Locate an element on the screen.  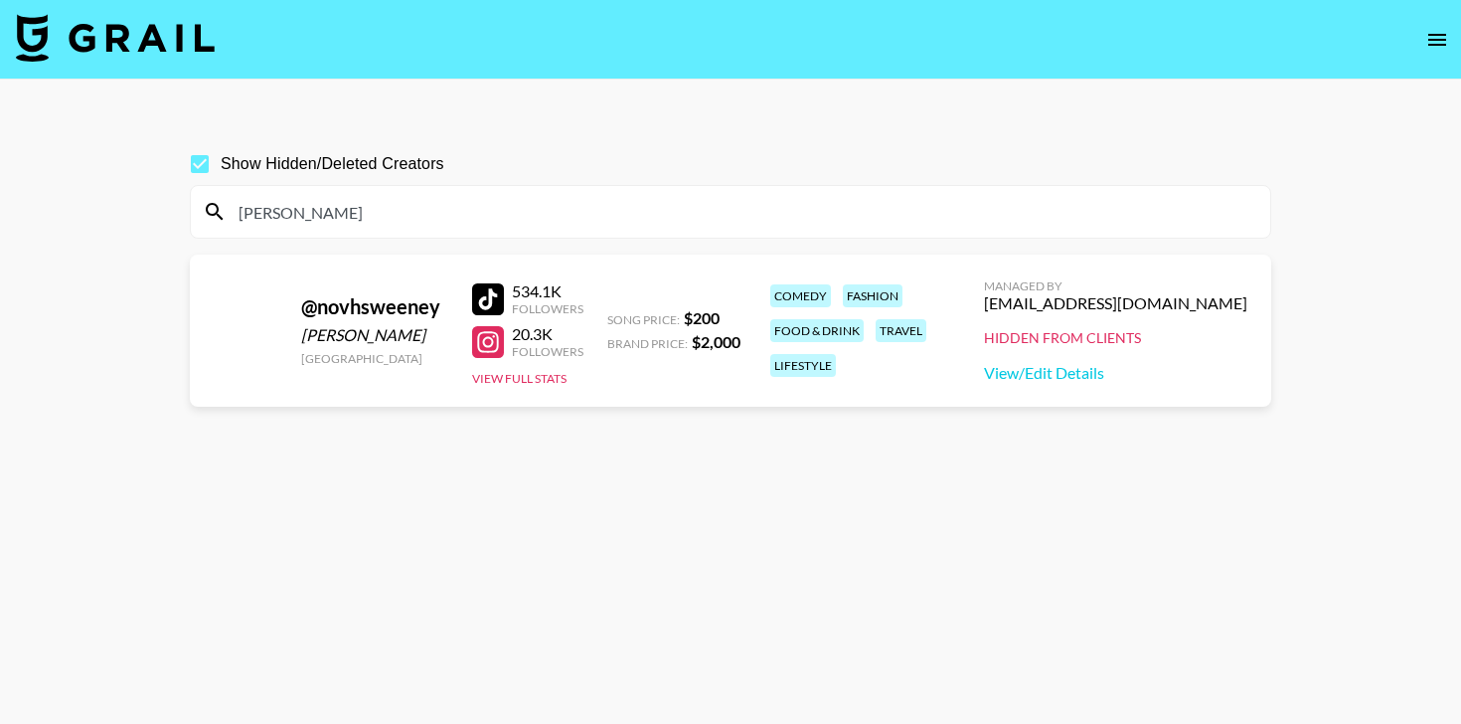
button: View Full Stats is located at coordinates (519, 378).